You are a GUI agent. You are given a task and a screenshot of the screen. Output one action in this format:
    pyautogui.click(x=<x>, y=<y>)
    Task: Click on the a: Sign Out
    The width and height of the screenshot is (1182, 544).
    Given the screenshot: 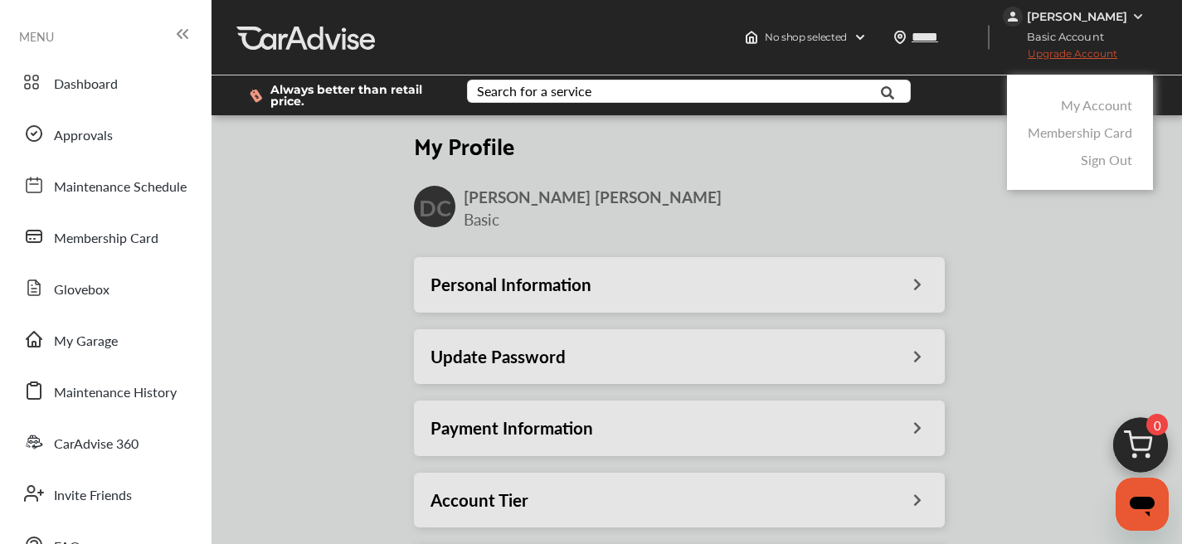 What is the action you would take?
    pyautogui.click(x=1106, y=159)
    